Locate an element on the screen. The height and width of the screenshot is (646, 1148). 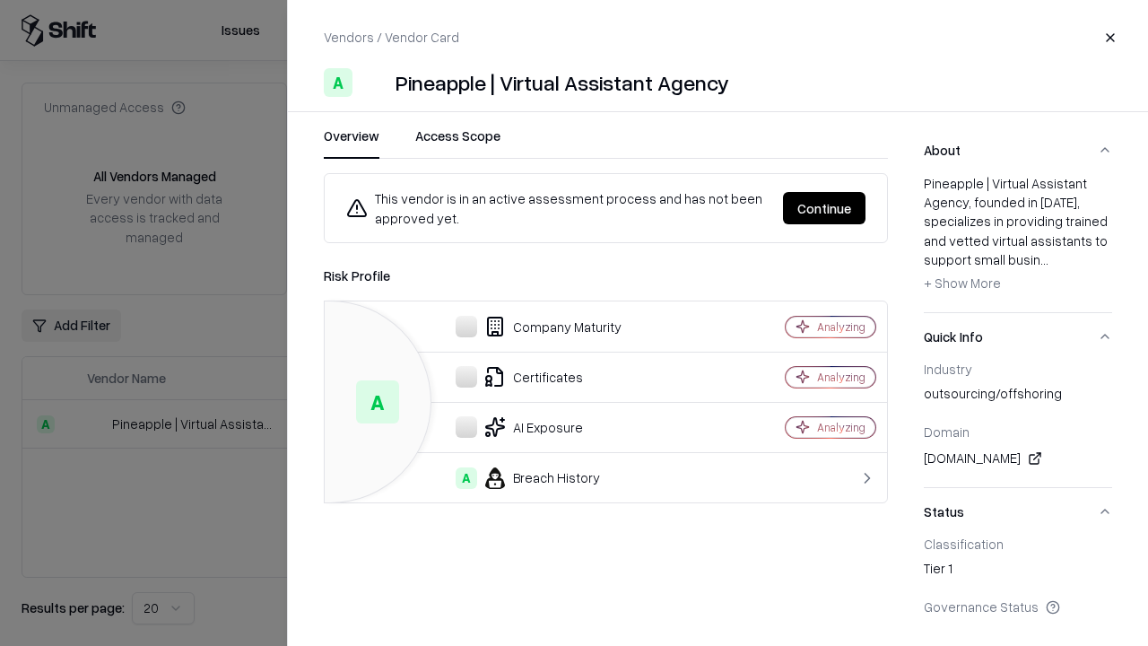
div: Tier 1 is located at coordinates (1018, 572).